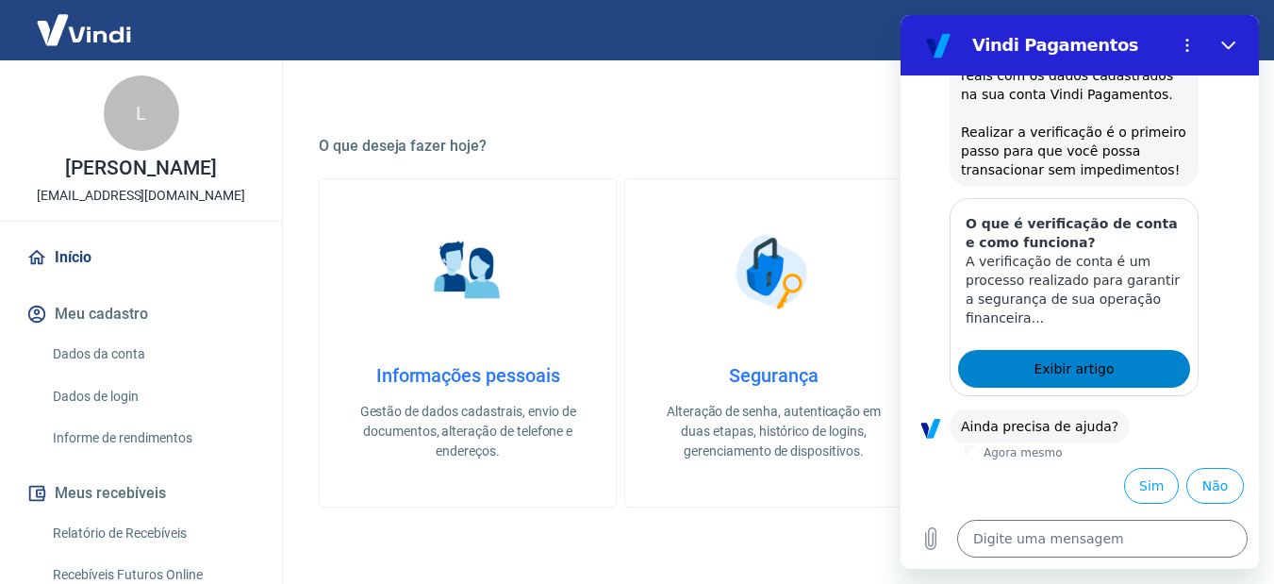  What do you see at coordinates (152, 438) in the screenshot?
I see `a: Informe de rendimentos` at bounding box center [152, 438].